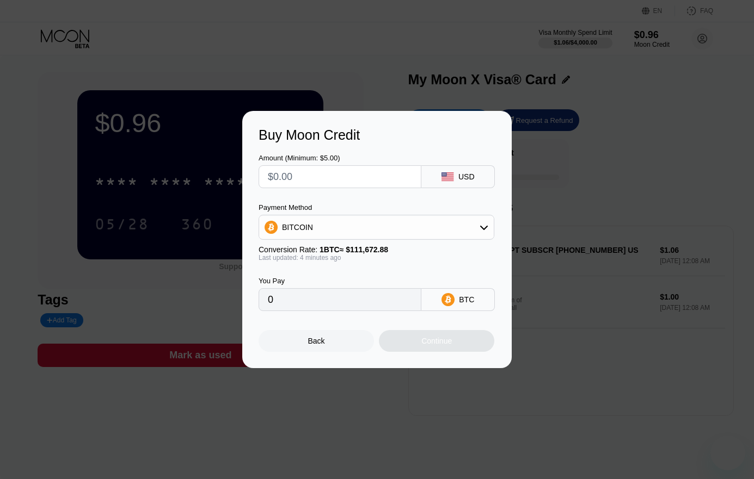 The image size is (754, 479). Describe the element at coordinates (376, 258) in the screenshot. I see `div: Last updated: 4 minutes ago` at that location.